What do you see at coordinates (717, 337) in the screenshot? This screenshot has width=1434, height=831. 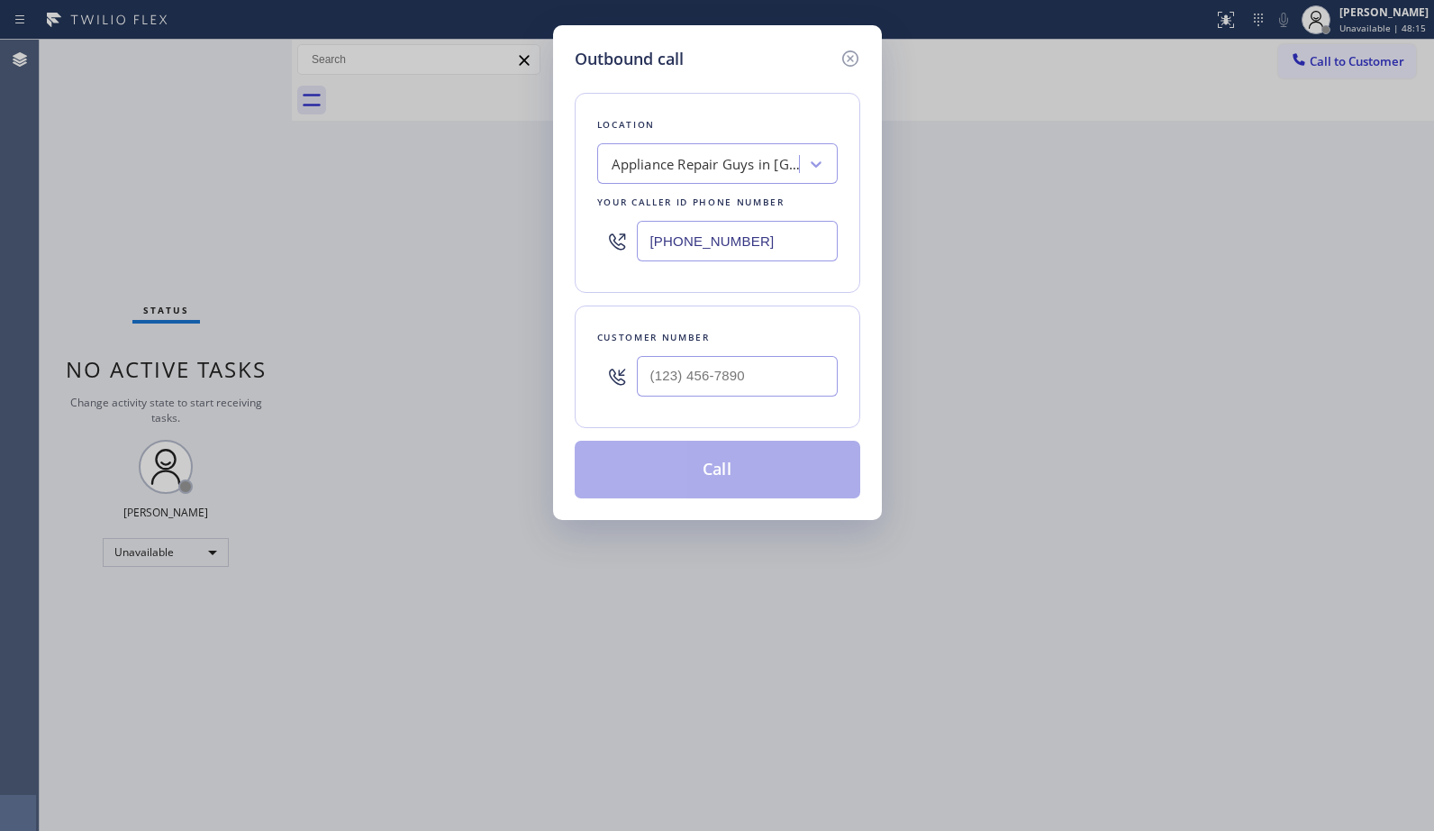 I see `div: Customer number` at bounding box center [717, 337].